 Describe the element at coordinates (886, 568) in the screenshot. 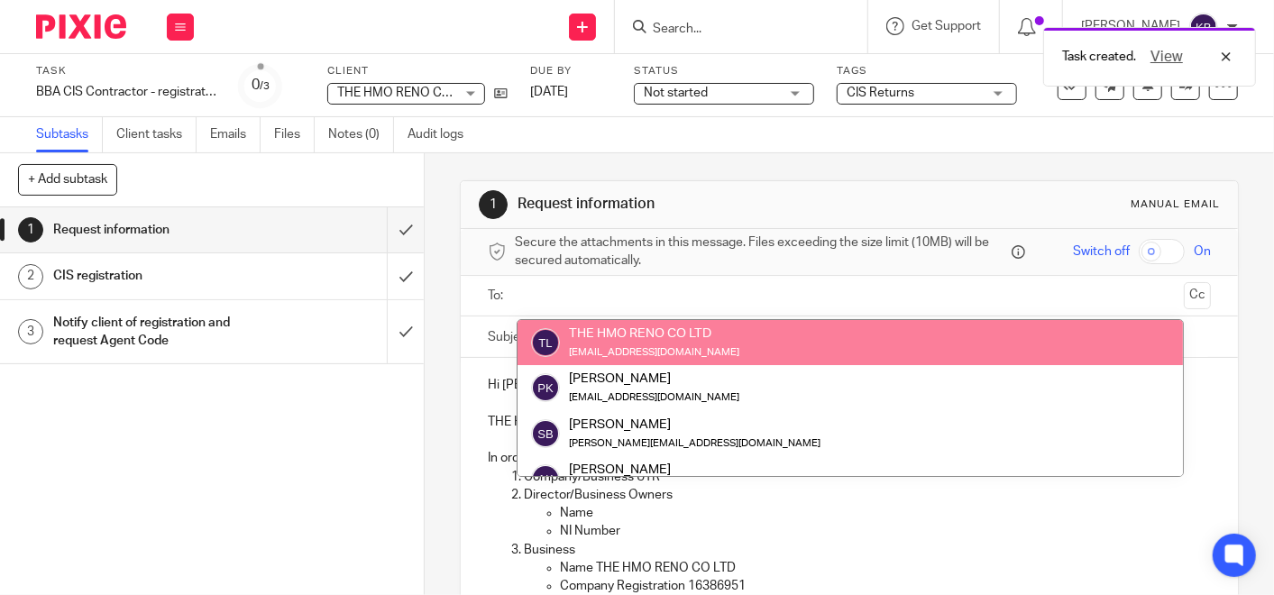

I see `p: Name THE HMO RENO CO LTD` at that location.